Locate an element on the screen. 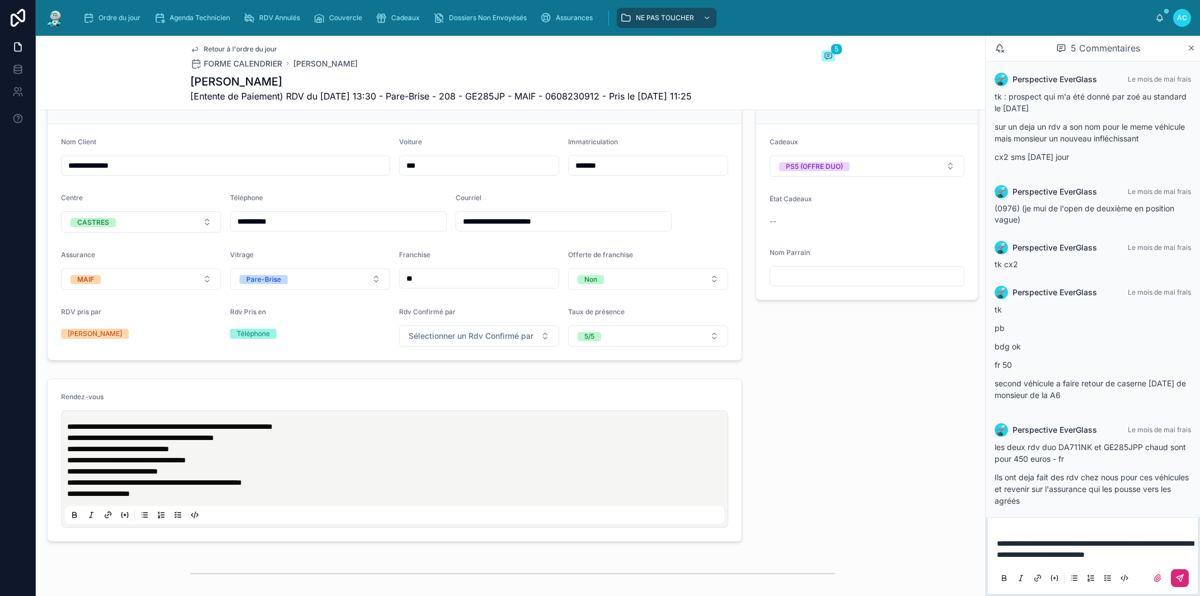  img: Logo de l'application is located at coordinates (55, 18).